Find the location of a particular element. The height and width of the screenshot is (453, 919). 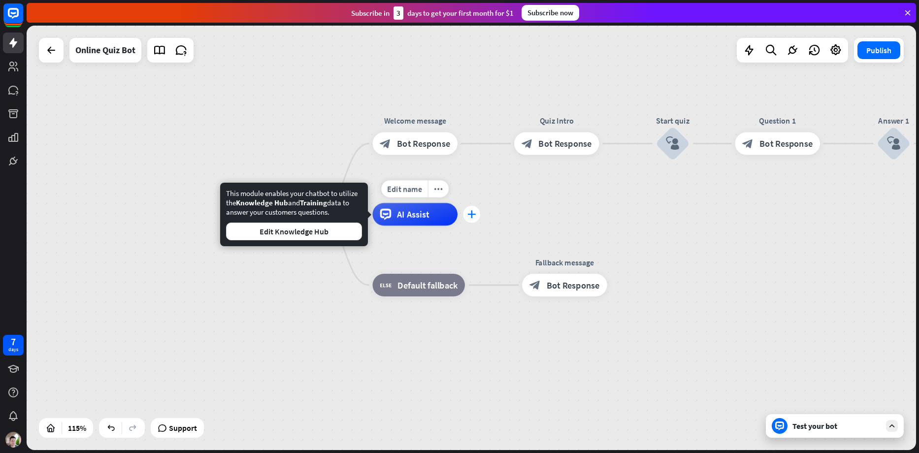

div: Subscribe now is located at coordinates (550, 13).